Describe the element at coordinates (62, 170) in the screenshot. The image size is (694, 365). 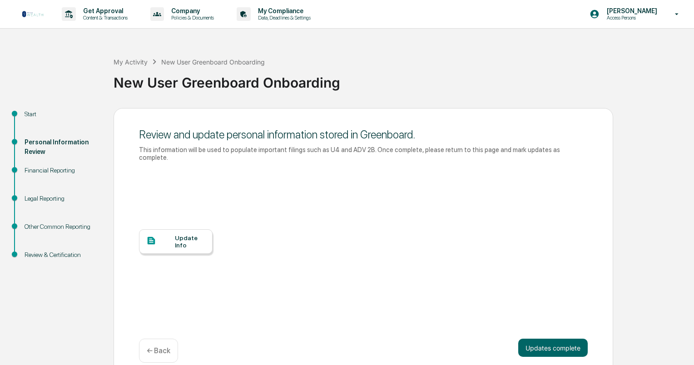
I see `div: Financial Reporting` at that location.